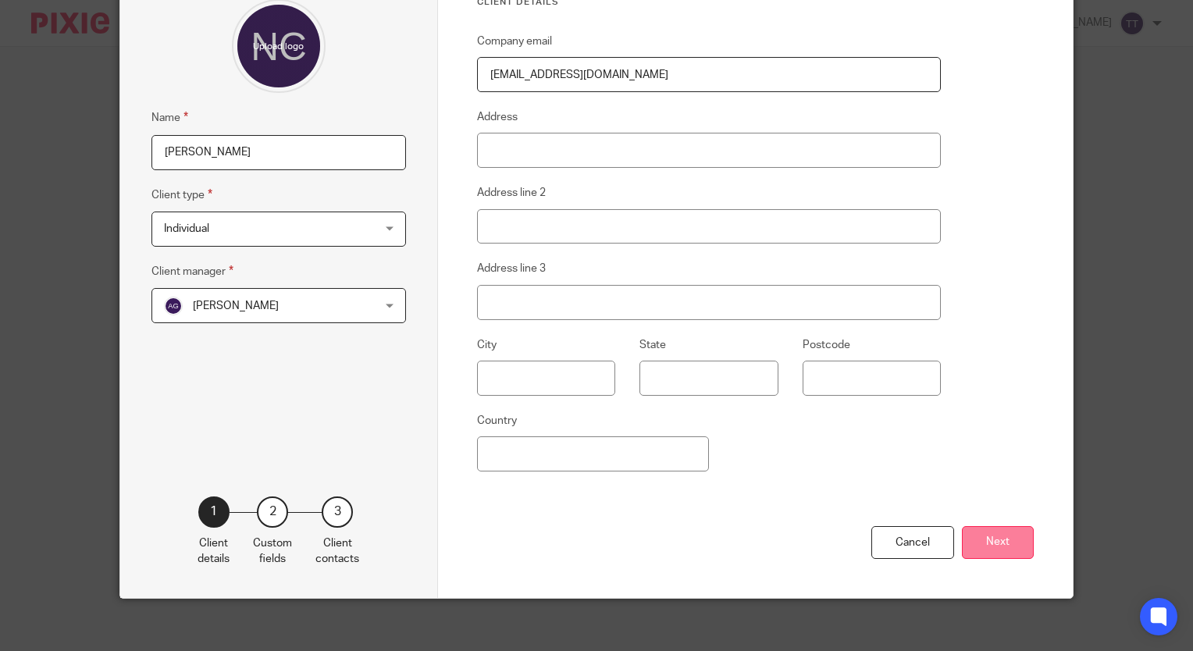 The height and width of the screenshot is (651, 1193). Describe the element at coordinates (912, 542) in the screenshot. I see `div: Cancel` at that location.